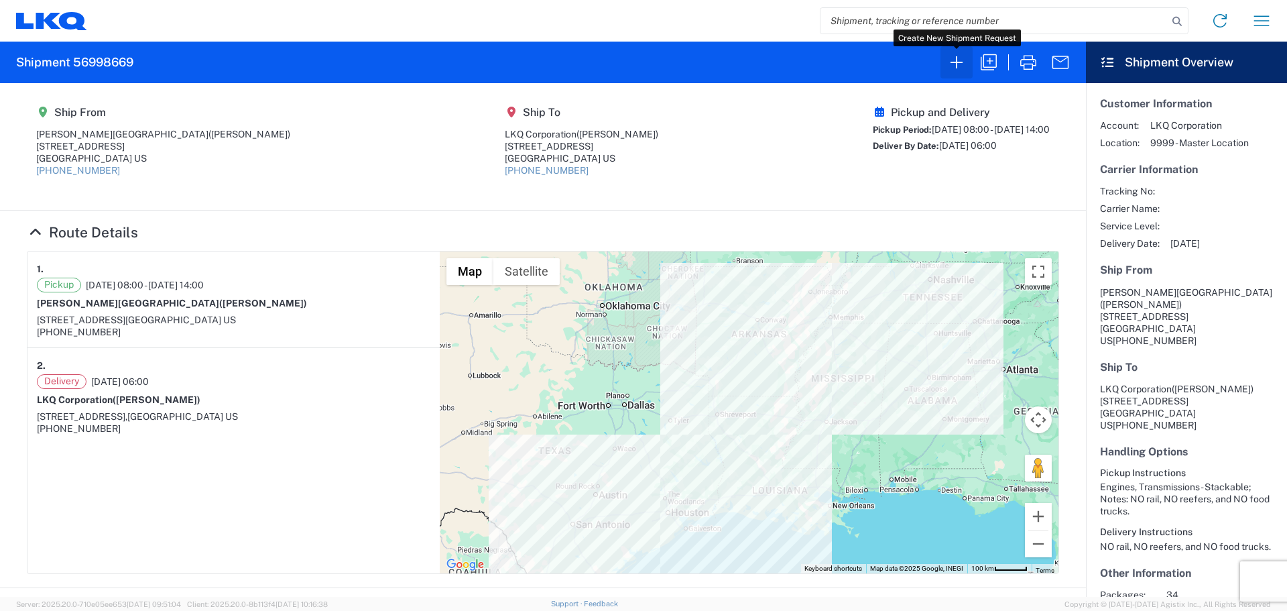 The width and height of the screenshot is (1287, 611). Describe the element at coordinates (1186, 531) in the screenshot. I see `h6: Delivery Instructions` at that location.